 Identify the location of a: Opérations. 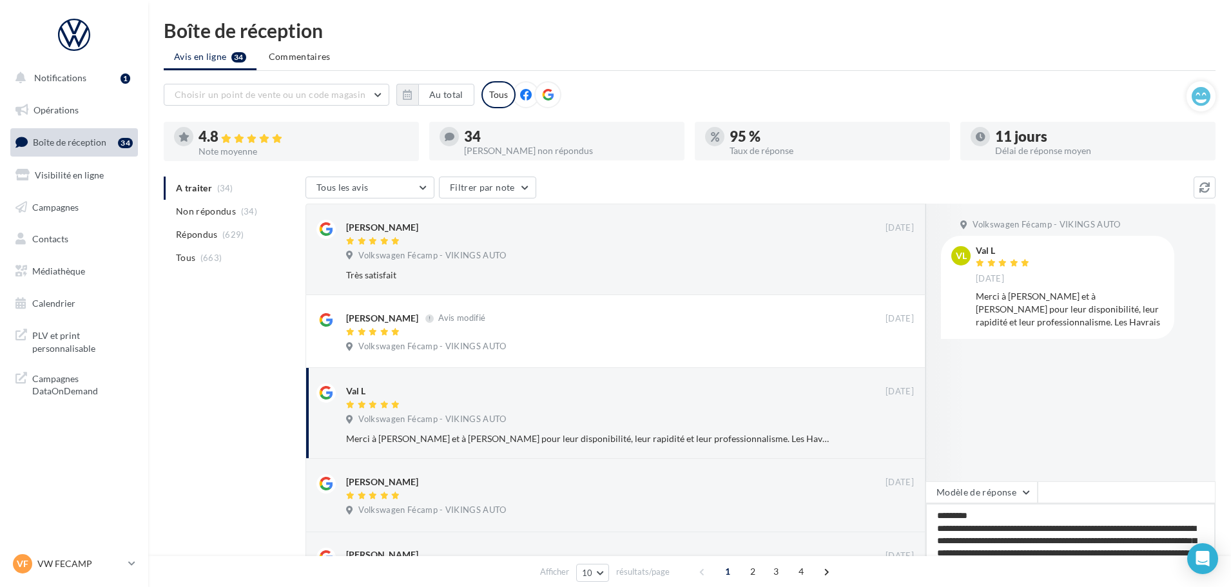
(74, 110).